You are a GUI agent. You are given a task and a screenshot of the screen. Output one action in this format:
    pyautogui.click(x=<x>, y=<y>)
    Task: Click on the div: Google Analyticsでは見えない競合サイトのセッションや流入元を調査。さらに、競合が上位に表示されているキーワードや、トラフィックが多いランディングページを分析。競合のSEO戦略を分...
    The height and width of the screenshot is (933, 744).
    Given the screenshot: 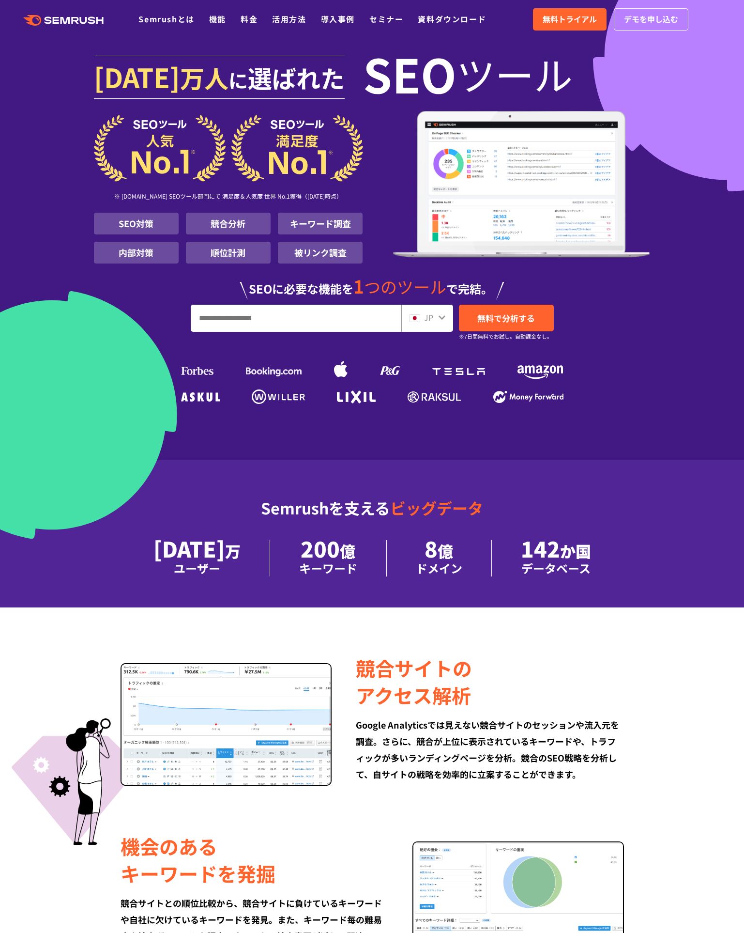 What is the action you would take?
    pyautogui.click(x=490, y=749)
    